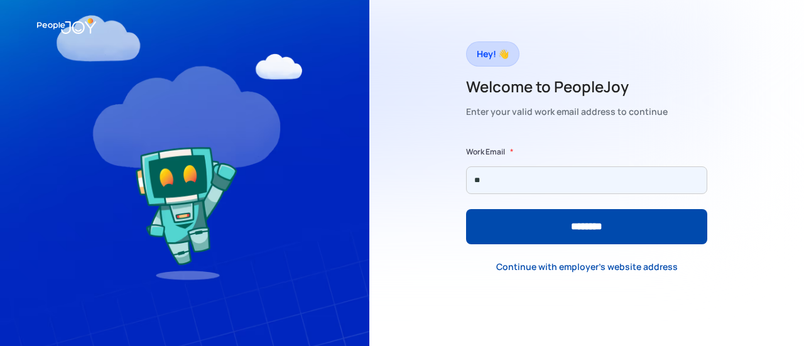  I want to click on form: Form, so click(586, 195).